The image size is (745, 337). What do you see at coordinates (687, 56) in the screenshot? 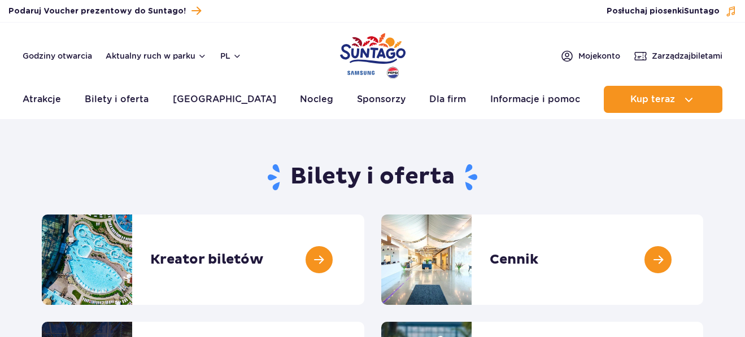
I see `span: Zarządzaj biletami` at bounding box center [687, 56].